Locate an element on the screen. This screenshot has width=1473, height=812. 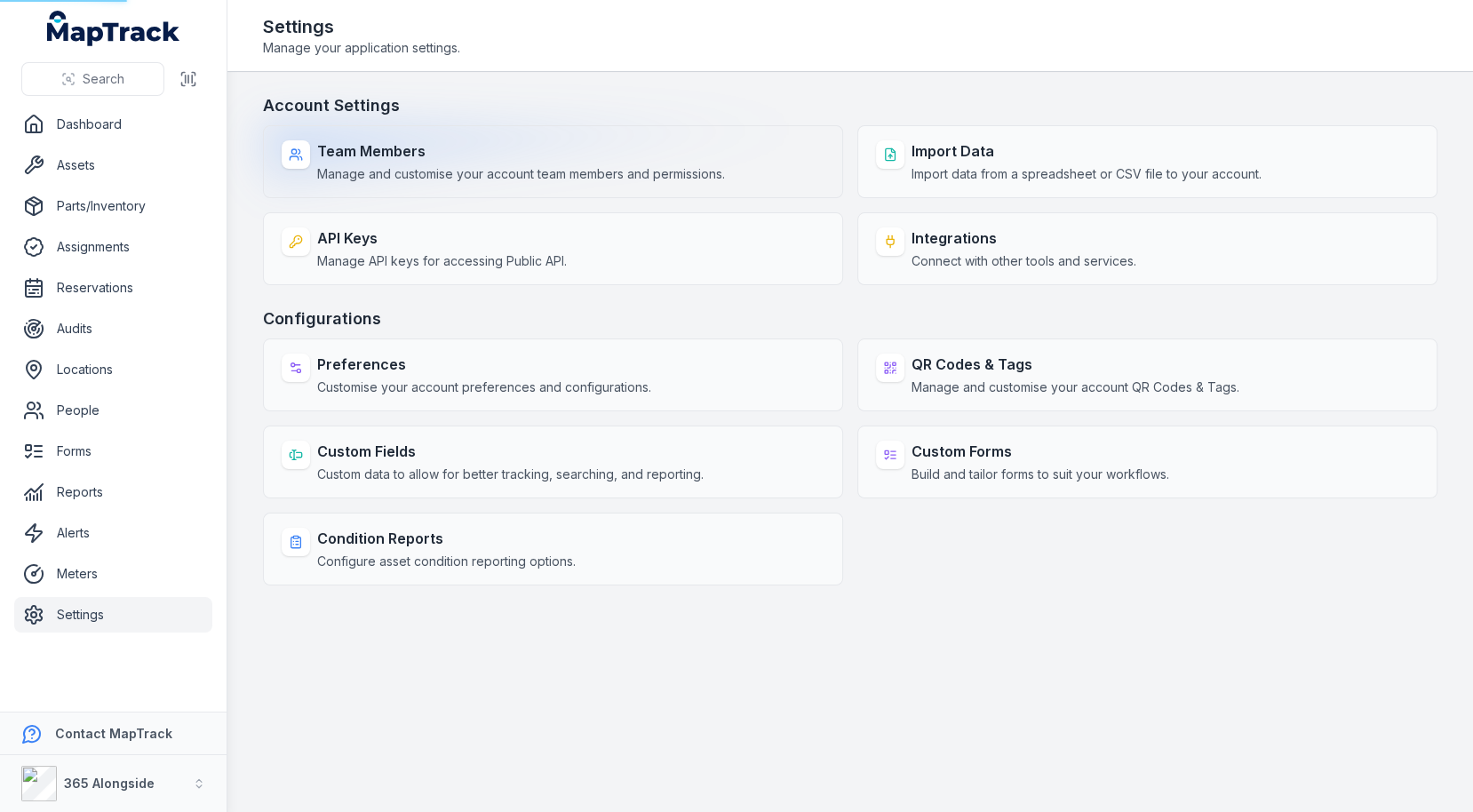
strong: 365 Alongside is located at coordinates (110, 783).